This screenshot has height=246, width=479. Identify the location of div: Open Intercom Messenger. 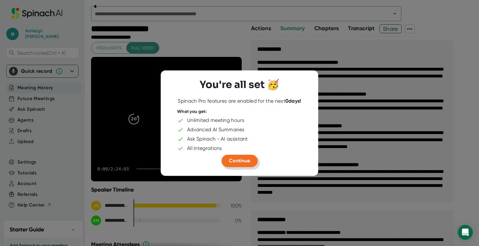
(465, 233).